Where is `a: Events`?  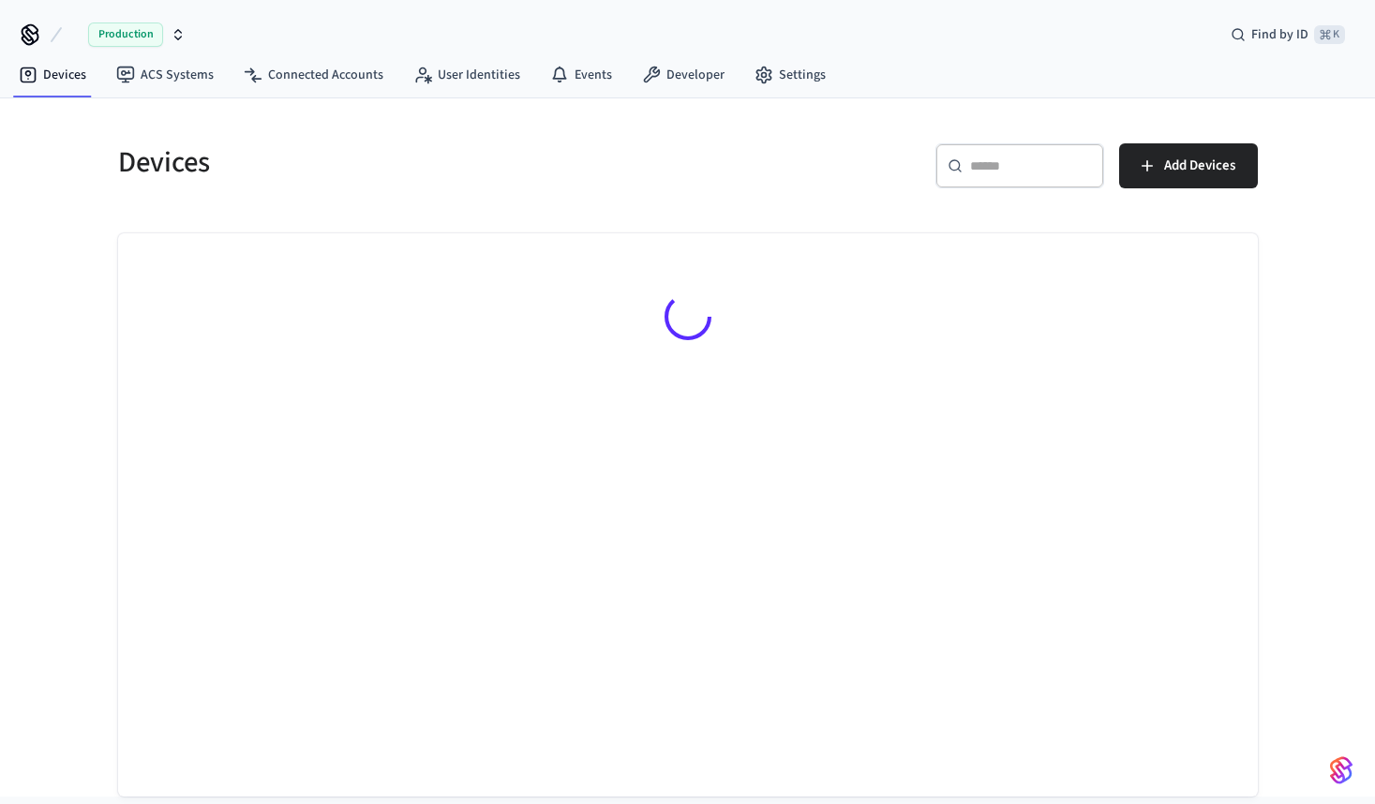 a: Events is located at coordinates (581, 75).